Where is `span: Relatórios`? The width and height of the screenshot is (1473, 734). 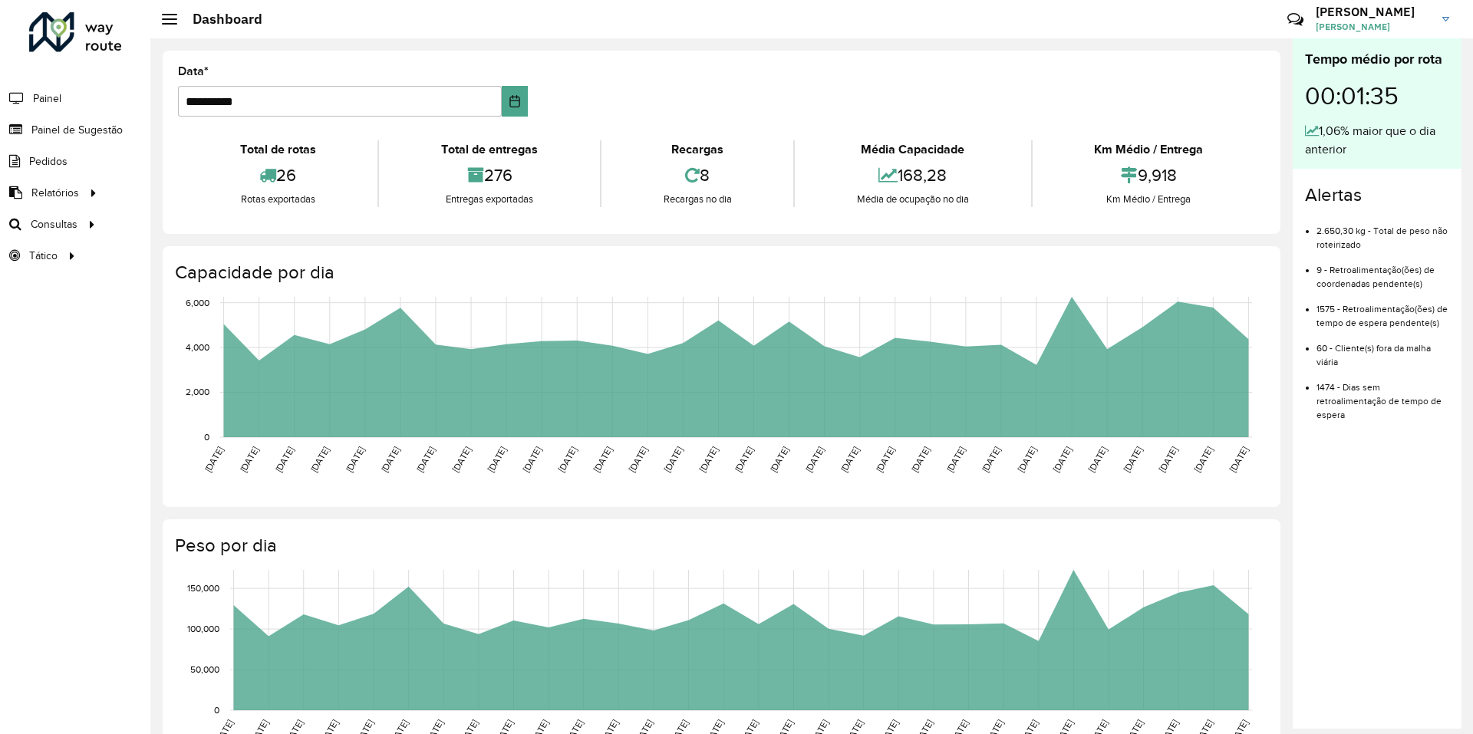 span: Relatórios is located at coordinates (55, 193).